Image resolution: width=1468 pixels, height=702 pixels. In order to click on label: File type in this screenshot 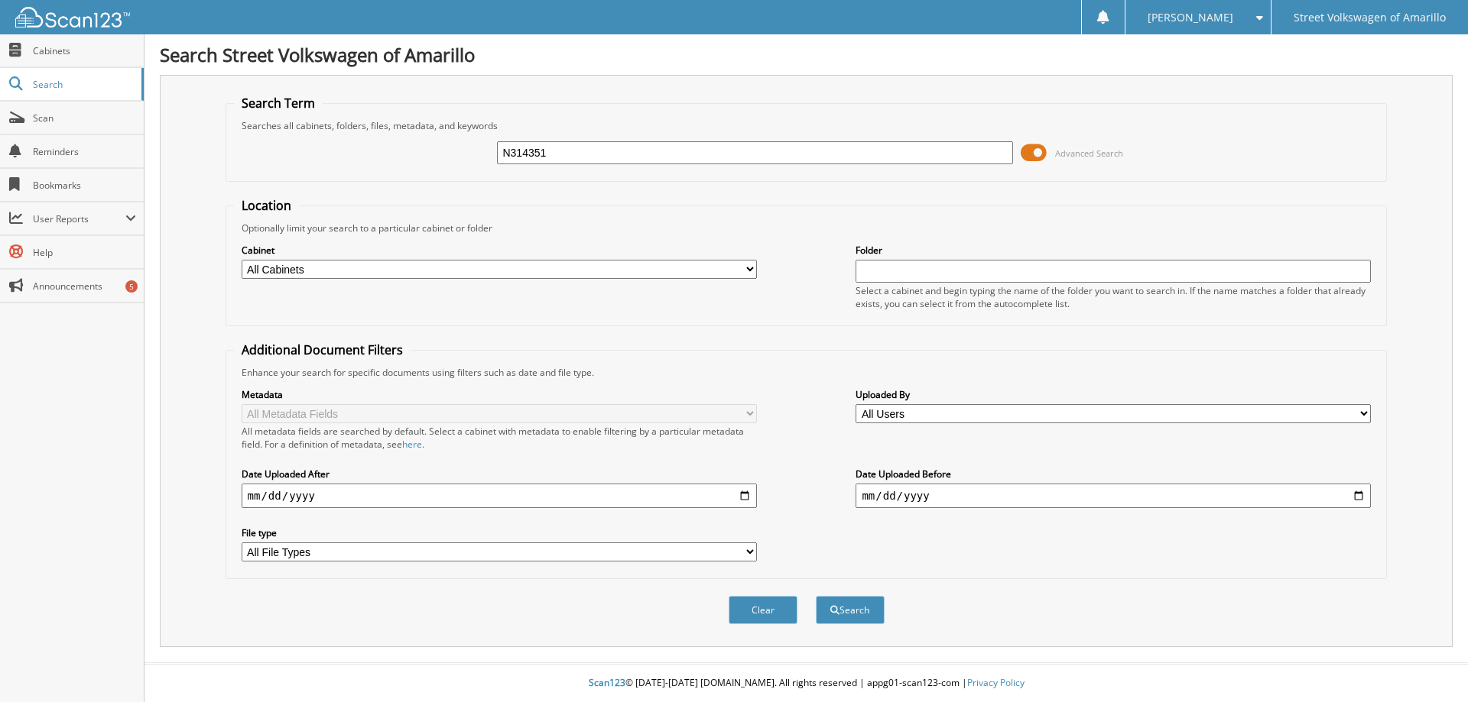, I will do `click(499, 533)`.